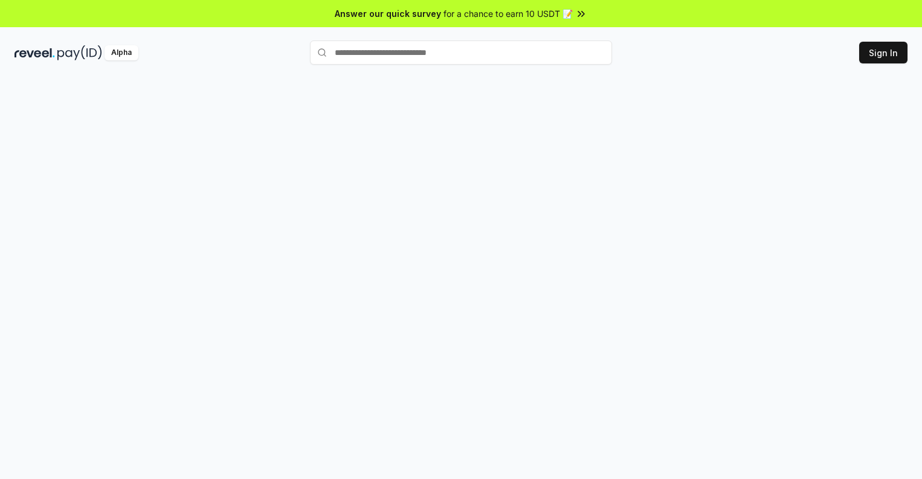 This screenshot has width=922, height=479. Describe the element at coordinates (80, 53) in the screenshot. I see `img: pay_id` at that location.